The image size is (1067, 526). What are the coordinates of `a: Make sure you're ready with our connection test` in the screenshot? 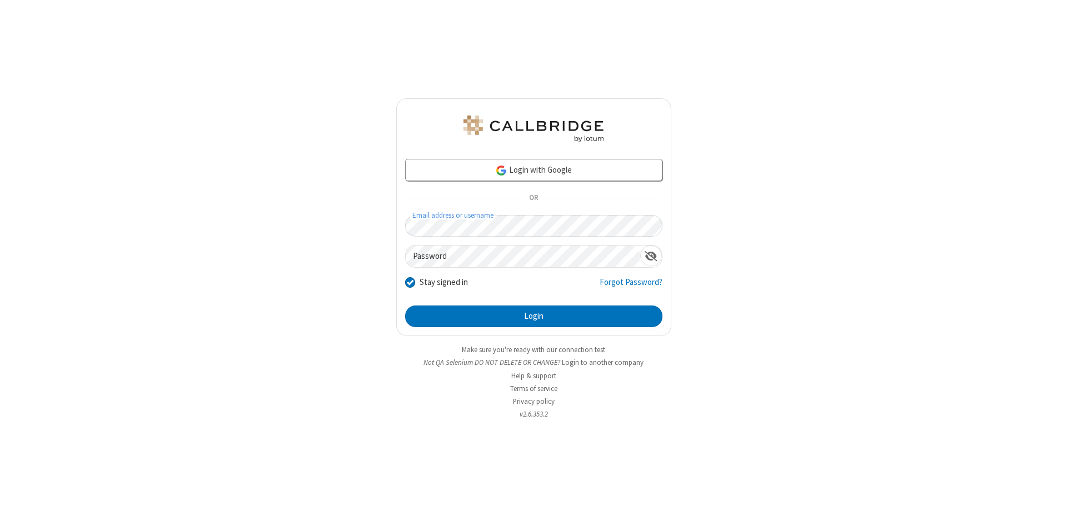 It's located at (533, 350).